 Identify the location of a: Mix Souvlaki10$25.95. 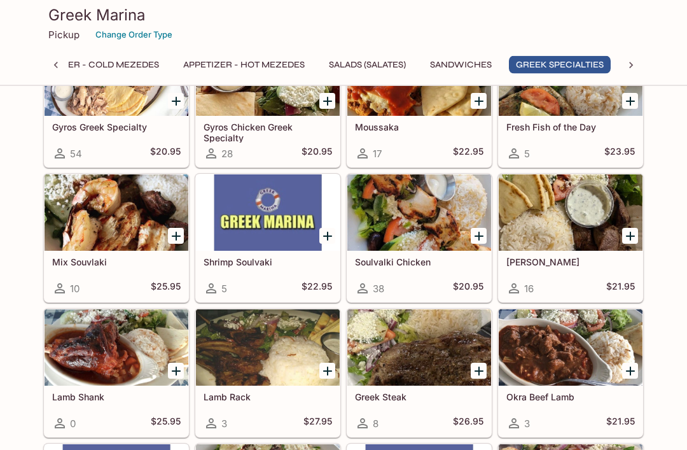
(116, 239).